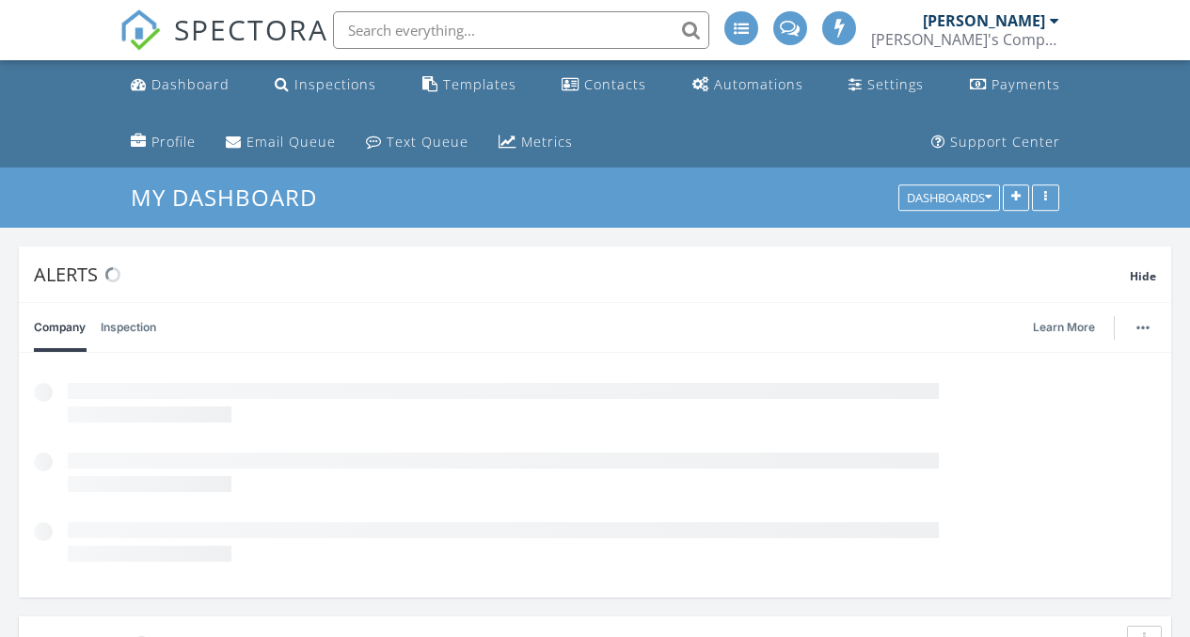 The image size is (1190, 637). I want to click on a: Dashboard, so click(180, 85).